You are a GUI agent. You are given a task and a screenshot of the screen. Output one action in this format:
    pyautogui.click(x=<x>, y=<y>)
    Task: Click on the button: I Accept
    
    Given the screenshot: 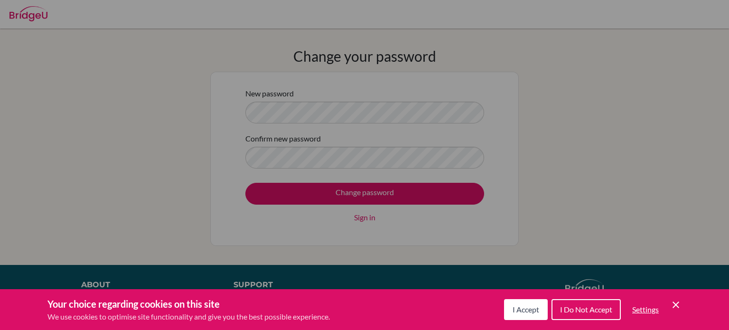 What is the action you would take?
    pyautogui.click(x=526, y=309)
    